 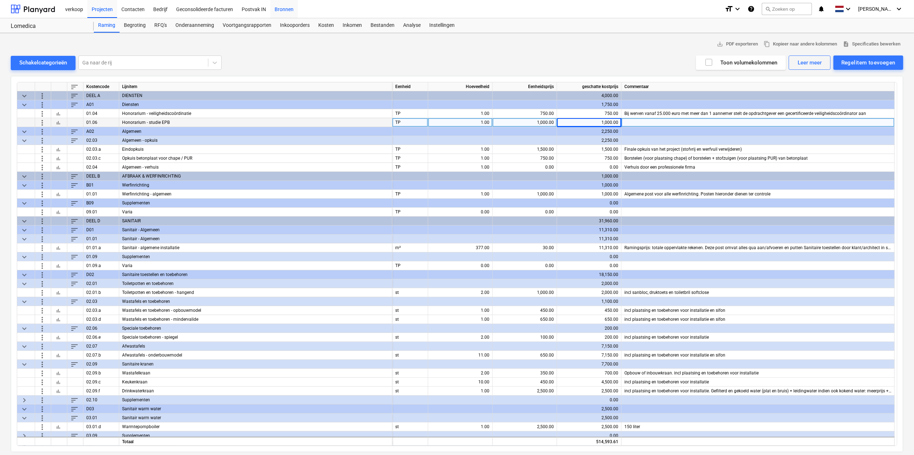 I want to click on div: Inkomen, so click(x=352, y=25).